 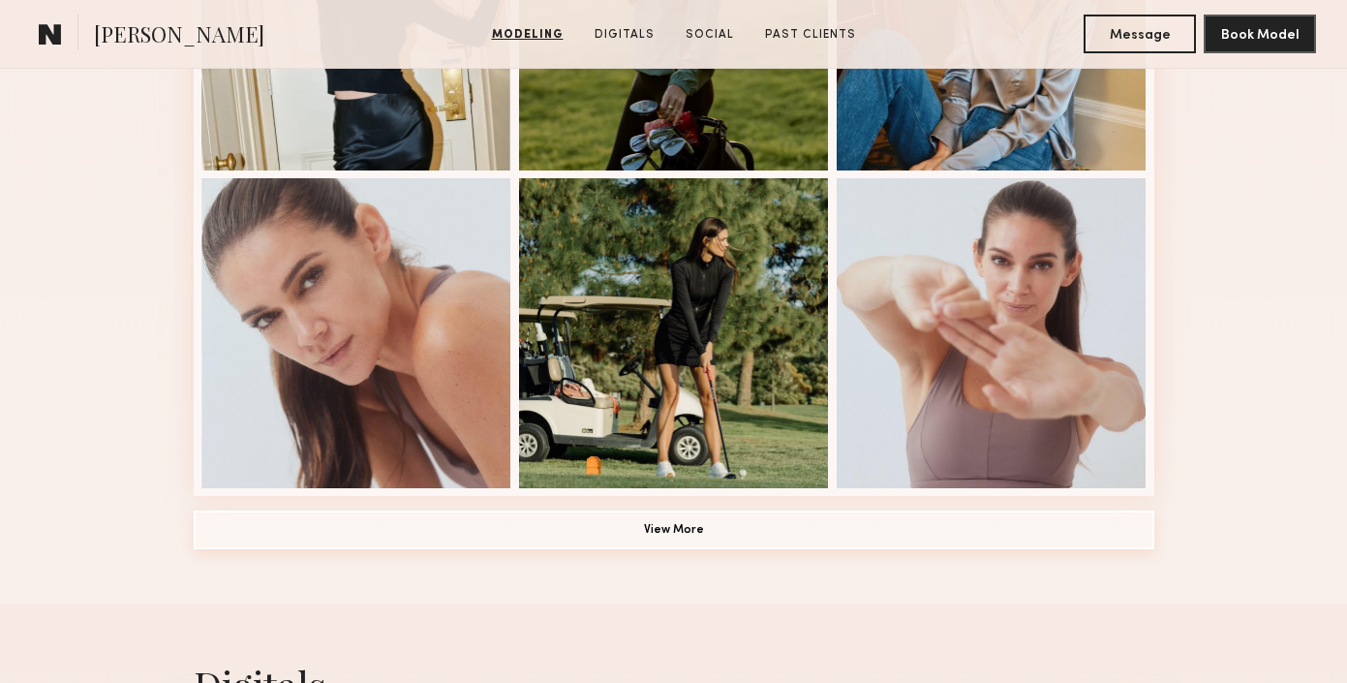 What do you see at coordinates (710, 35) in the screenshot?
I see `a: Social` at bounding box center [710, 35].